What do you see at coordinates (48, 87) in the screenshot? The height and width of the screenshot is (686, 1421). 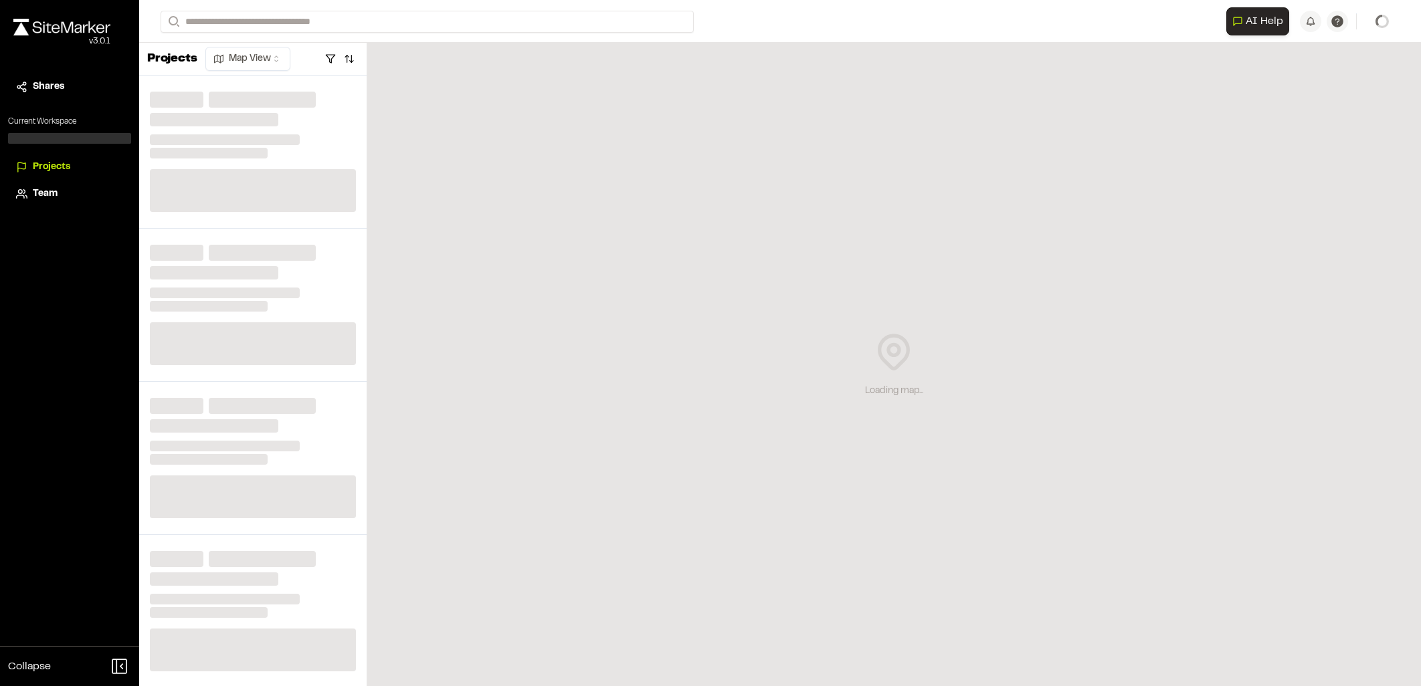 I see `span: Shares` at bounding box center [48, 87].